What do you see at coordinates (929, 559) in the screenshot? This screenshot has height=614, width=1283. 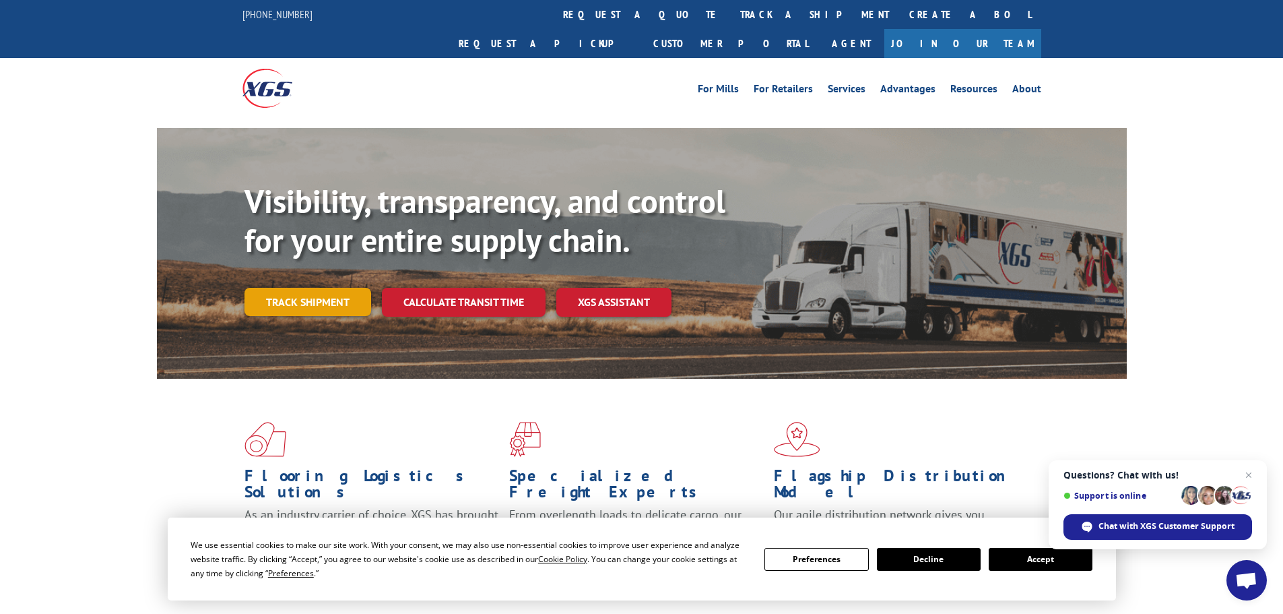 I see `button: Decline` at bounding box center [929, 559].